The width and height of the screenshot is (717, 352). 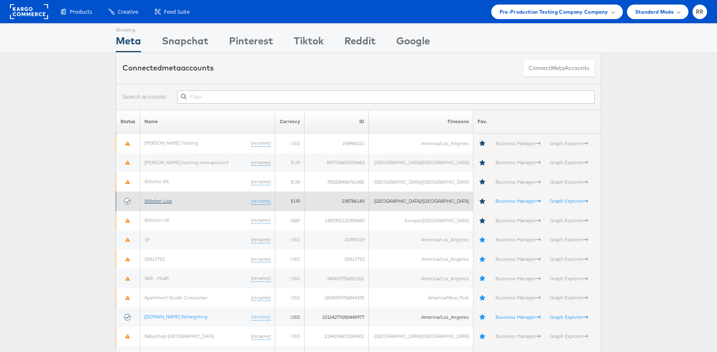 What do you see at coordinates (336, 317) in the screenshot?
I see `td: 10154279280445977` at bounding box center [336, 317].